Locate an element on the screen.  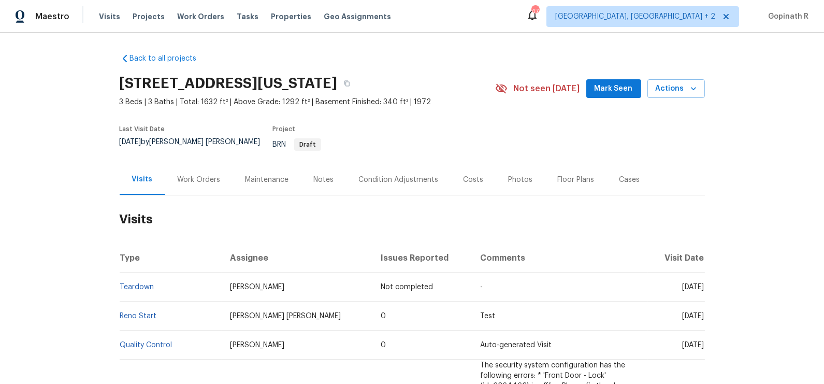
a: Quality Control is located at coordinates (146, 345).